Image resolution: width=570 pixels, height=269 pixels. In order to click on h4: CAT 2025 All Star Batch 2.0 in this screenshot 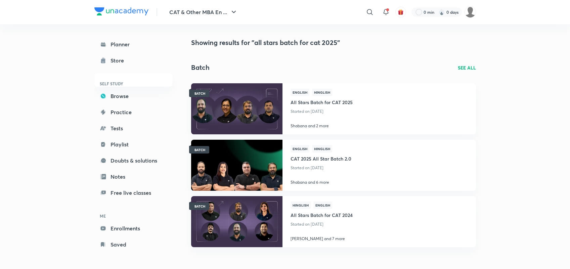, I will do `click(321, 158)`.